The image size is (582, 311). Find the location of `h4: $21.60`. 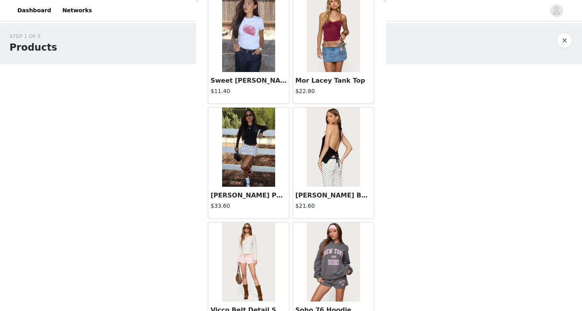

h4: $21.60 is located at coordinates (334, 206).